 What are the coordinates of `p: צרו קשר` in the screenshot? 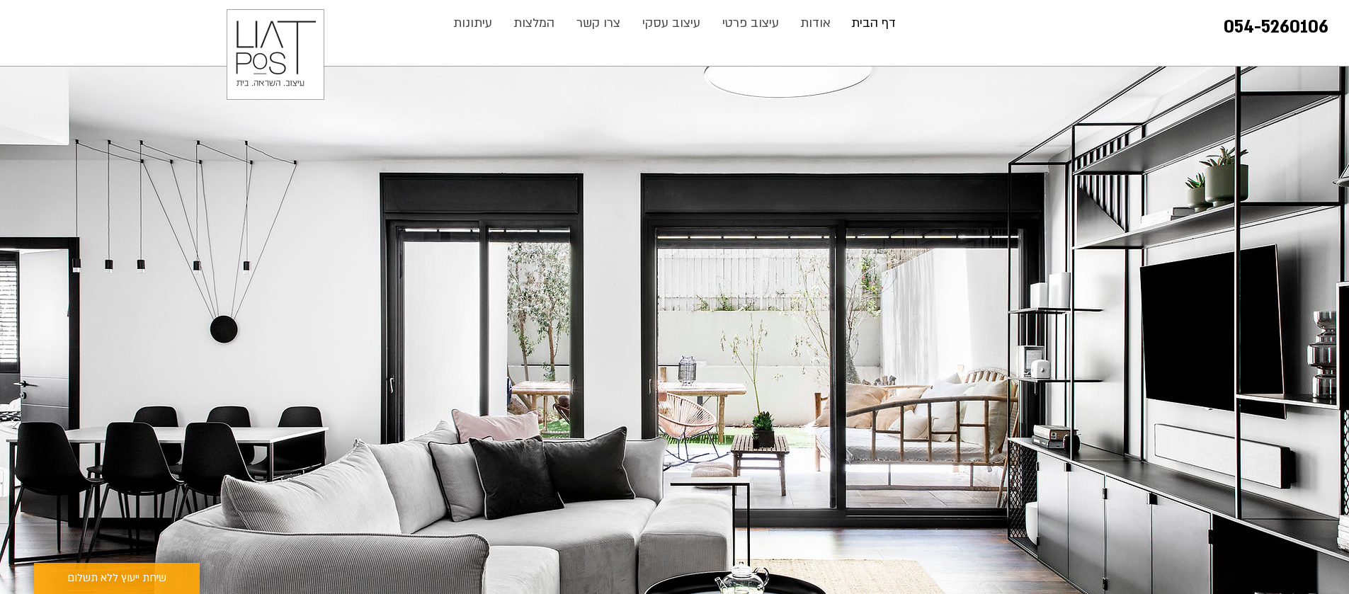 It's located at (598, 23).